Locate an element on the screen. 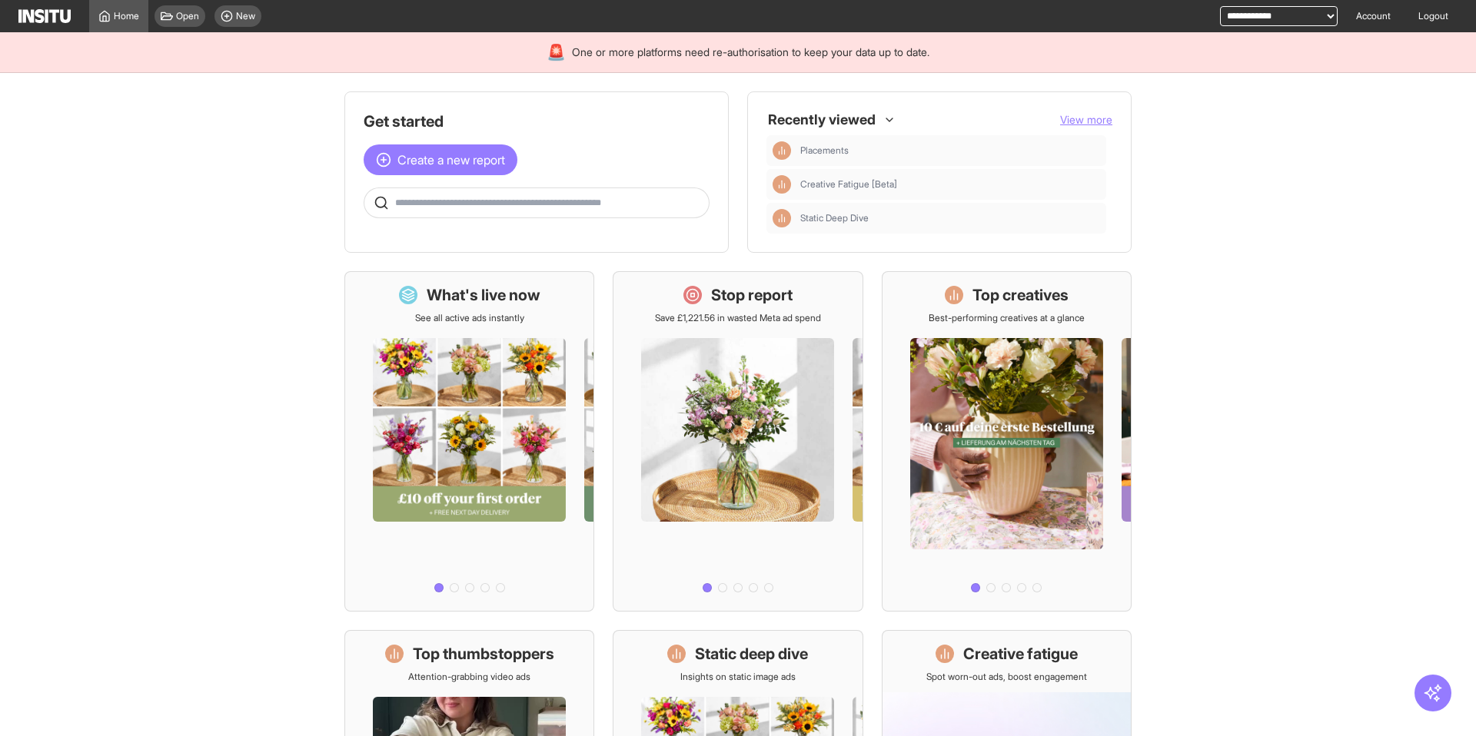 The height and width of the screenshot is (736, 1476). h1: Get started is located at coordinates (537, 121).